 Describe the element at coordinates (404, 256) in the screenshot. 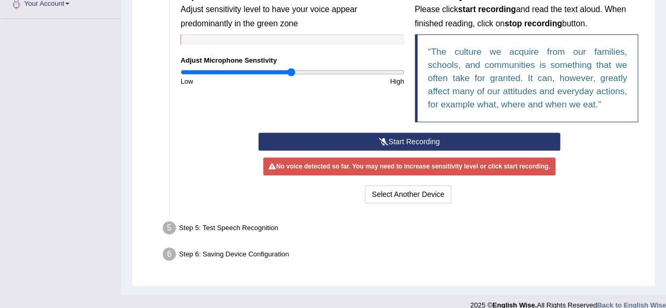

I see `div: Step 6: Saving Device Configuration` at that location.